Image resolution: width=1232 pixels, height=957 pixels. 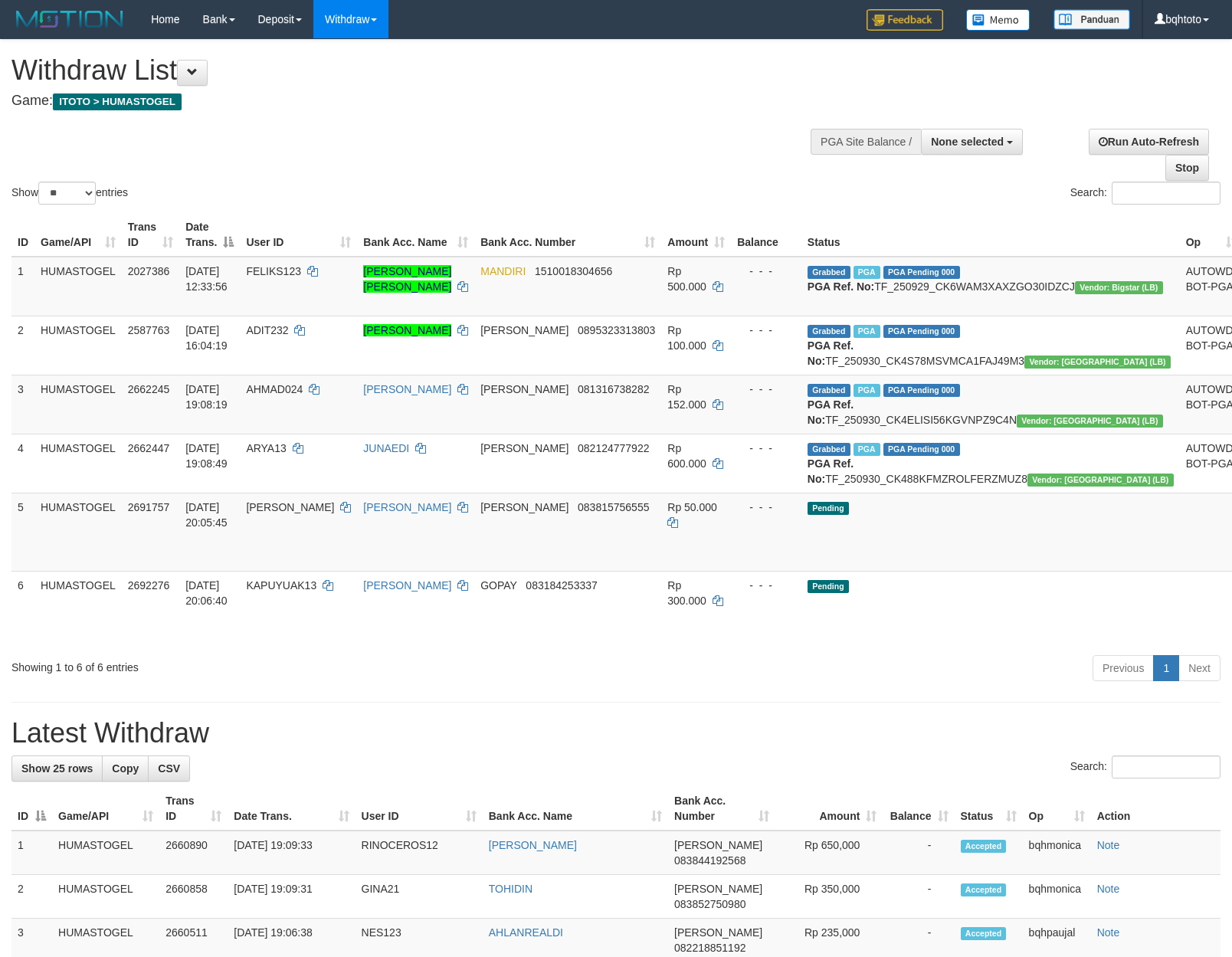 What do you see at coordinates (408, 71) in the screenshot?
I see `h1: Withdraw List` at bounding box center [408, 71].